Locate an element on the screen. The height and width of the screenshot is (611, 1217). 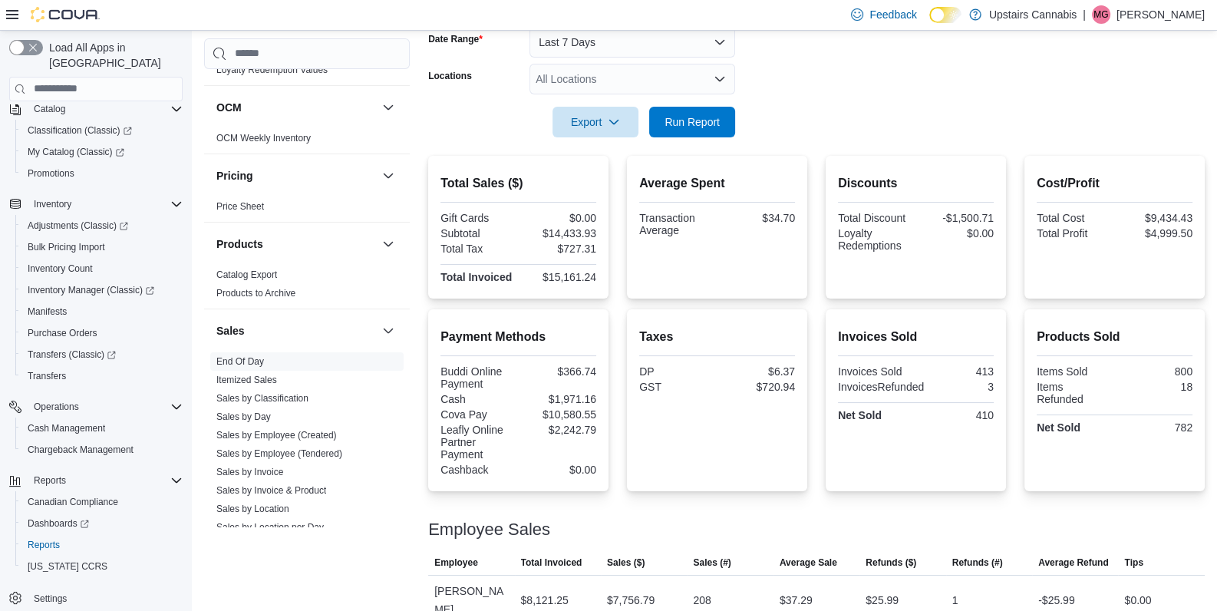
button: Inventory Count is located at coordinates (102, 269).